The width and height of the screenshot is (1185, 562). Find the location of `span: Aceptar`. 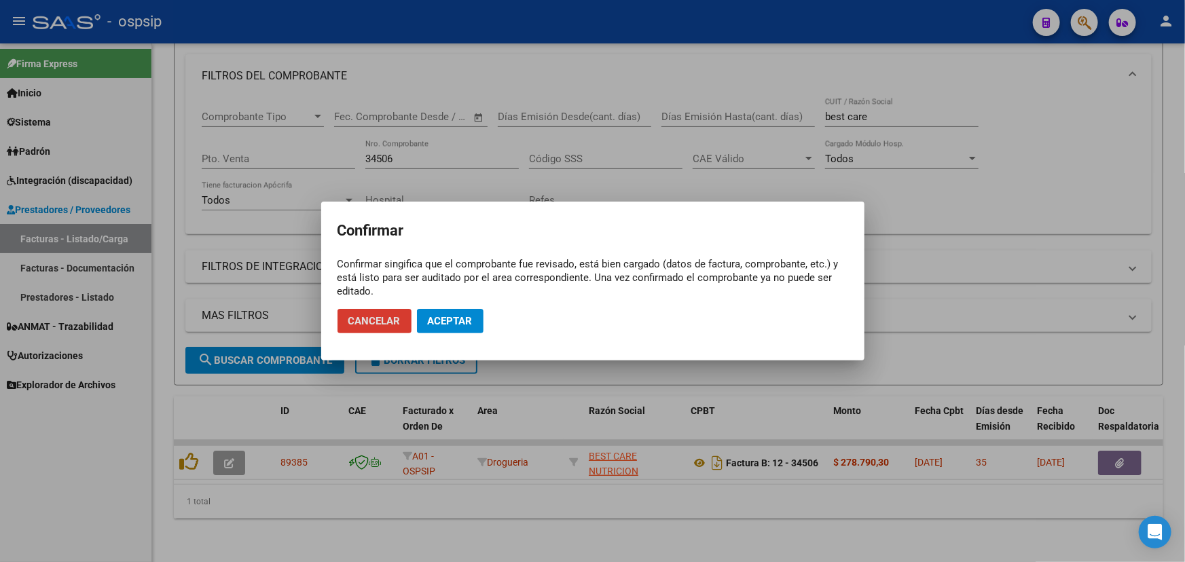

span: Aceptar is located at coordinates (450, 321).